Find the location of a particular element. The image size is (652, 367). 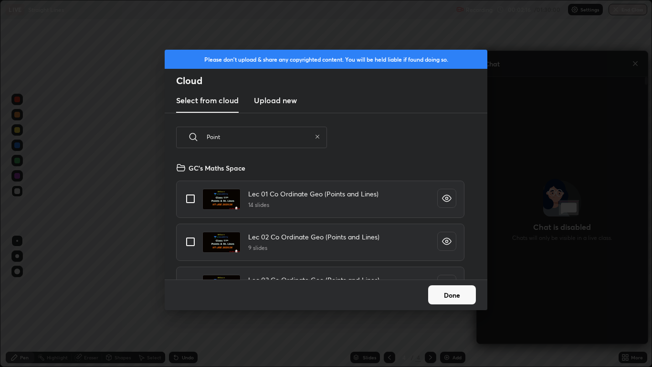

h5: 9 slides is located at coordinates (314, 248).